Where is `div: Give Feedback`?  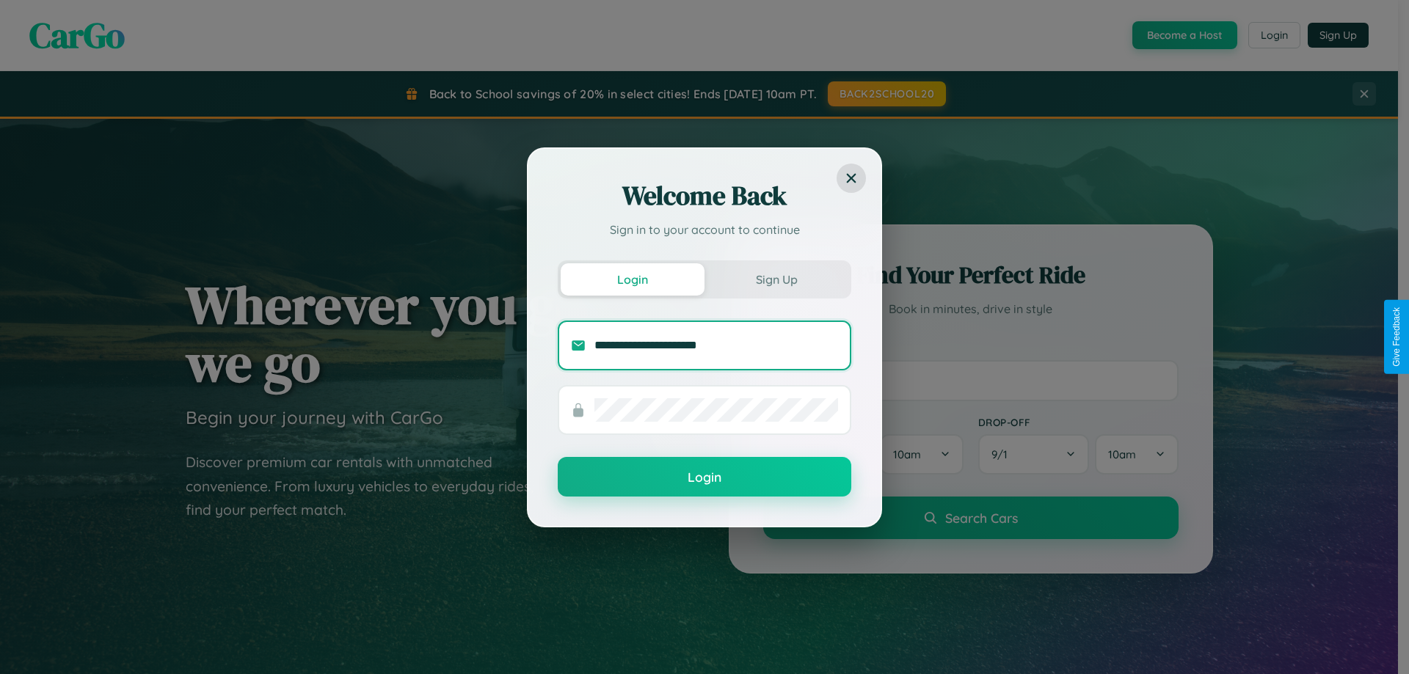 div: Give Feedback is located at coordinates (1397, 337).